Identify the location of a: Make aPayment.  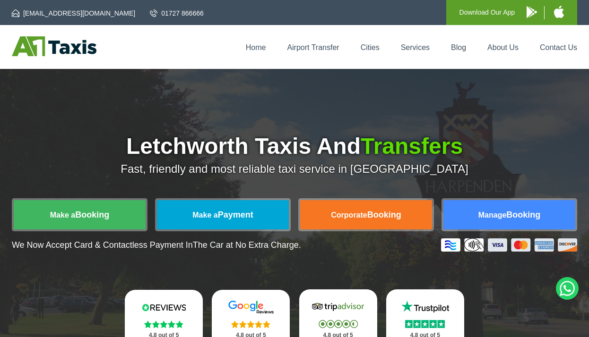
(222, 215).